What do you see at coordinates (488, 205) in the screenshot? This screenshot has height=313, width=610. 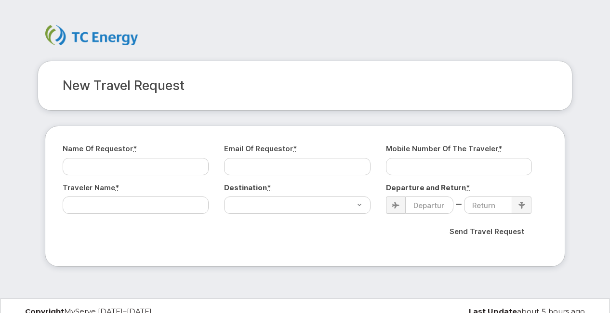 I see `input: Return` at bounding box center [488, 205].